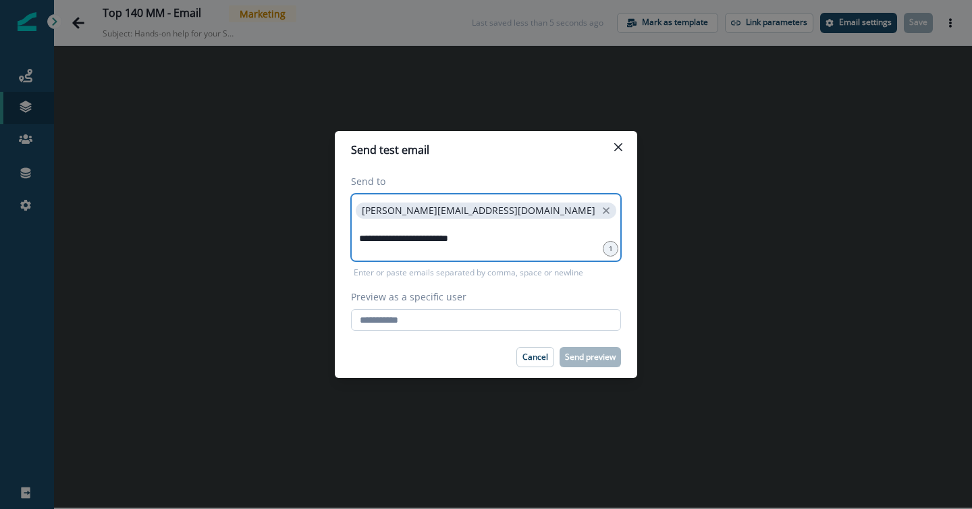 The height and width of the screenshot is (509, 972). What do you see at coordinates (536, 357) in the screenshot?
I see `p: Cancel` at bounding box center [536, 357].